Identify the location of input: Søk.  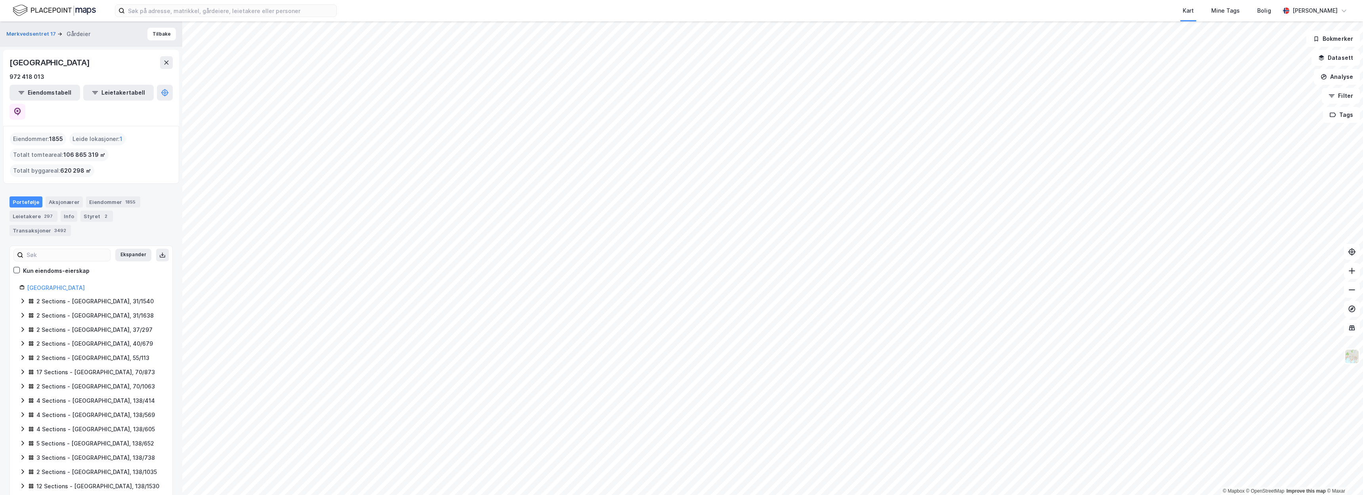
(67, 255).